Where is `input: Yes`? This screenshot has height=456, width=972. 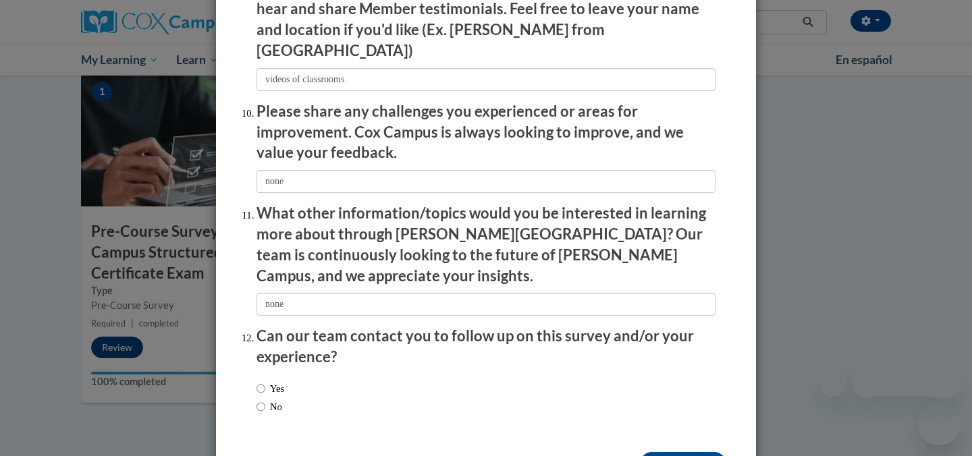 input: Yes is located at coordinates (260, 389).